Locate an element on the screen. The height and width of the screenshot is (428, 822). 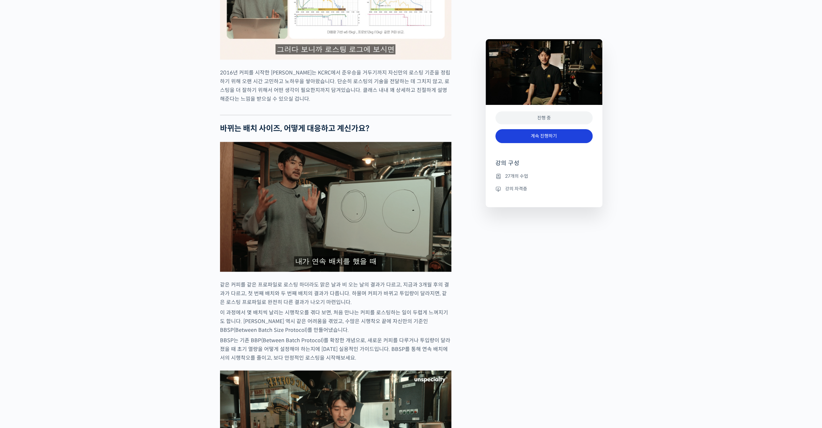
h2: 바뀌는 배치 사이즈, 어떻게 대응하고 계신가요? is located at coordinates (336, 129).